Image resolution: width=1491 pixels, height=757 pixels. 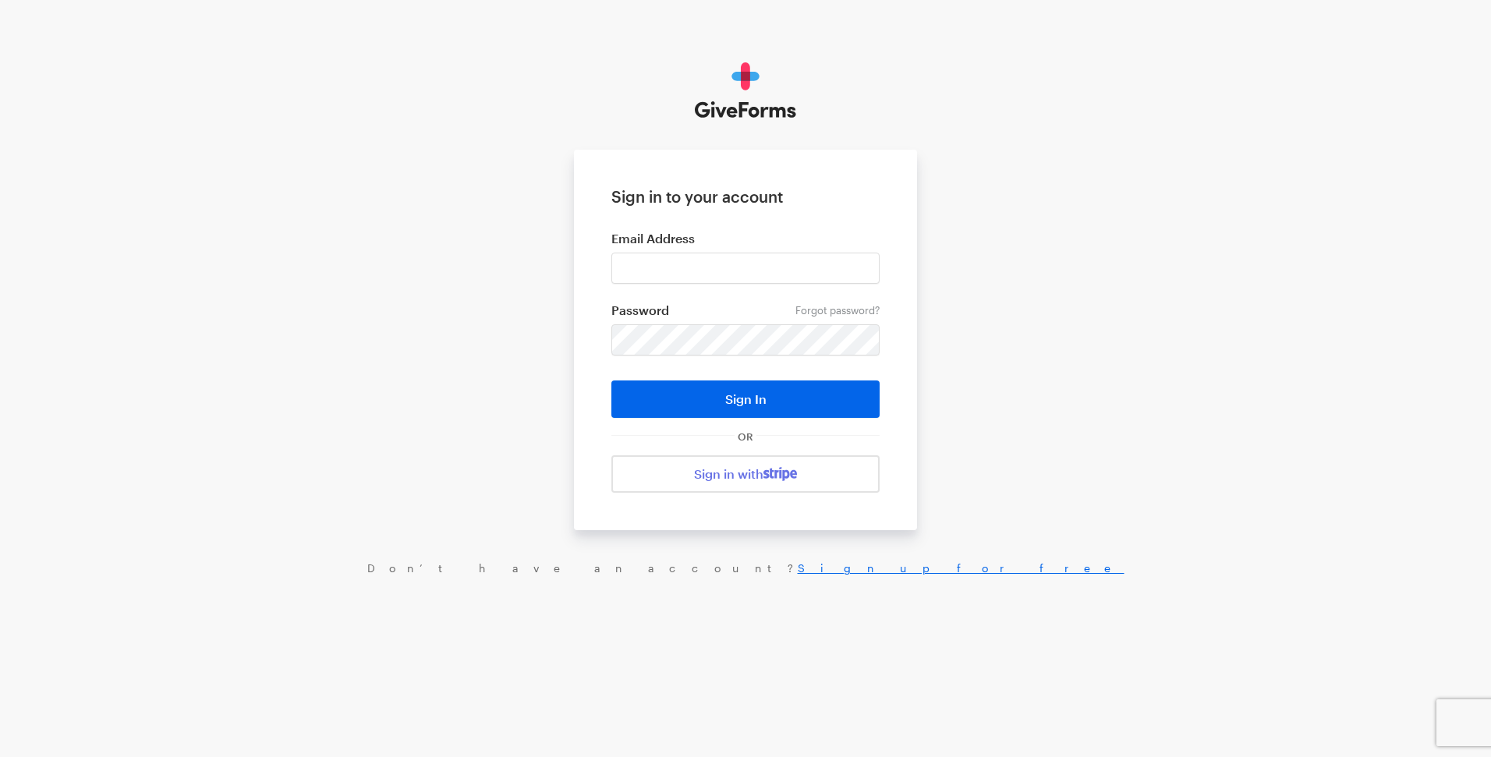 What do you see at coordinates (746, 197) in the screenshot?
I see `h1: Sign in to your account` at bounding box center [746, 197].